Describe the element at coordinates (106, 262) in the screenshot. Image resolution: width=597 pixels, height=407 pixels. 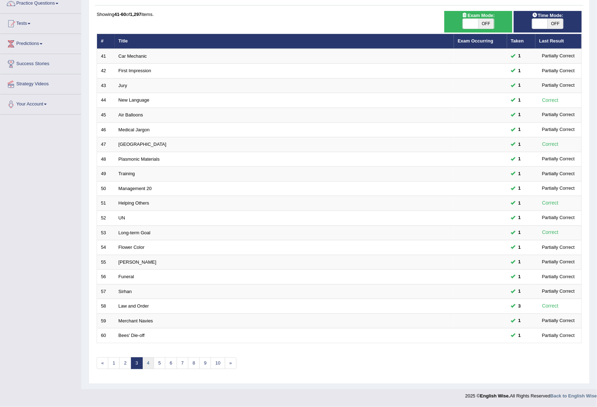
I see `td: 55` at that location.